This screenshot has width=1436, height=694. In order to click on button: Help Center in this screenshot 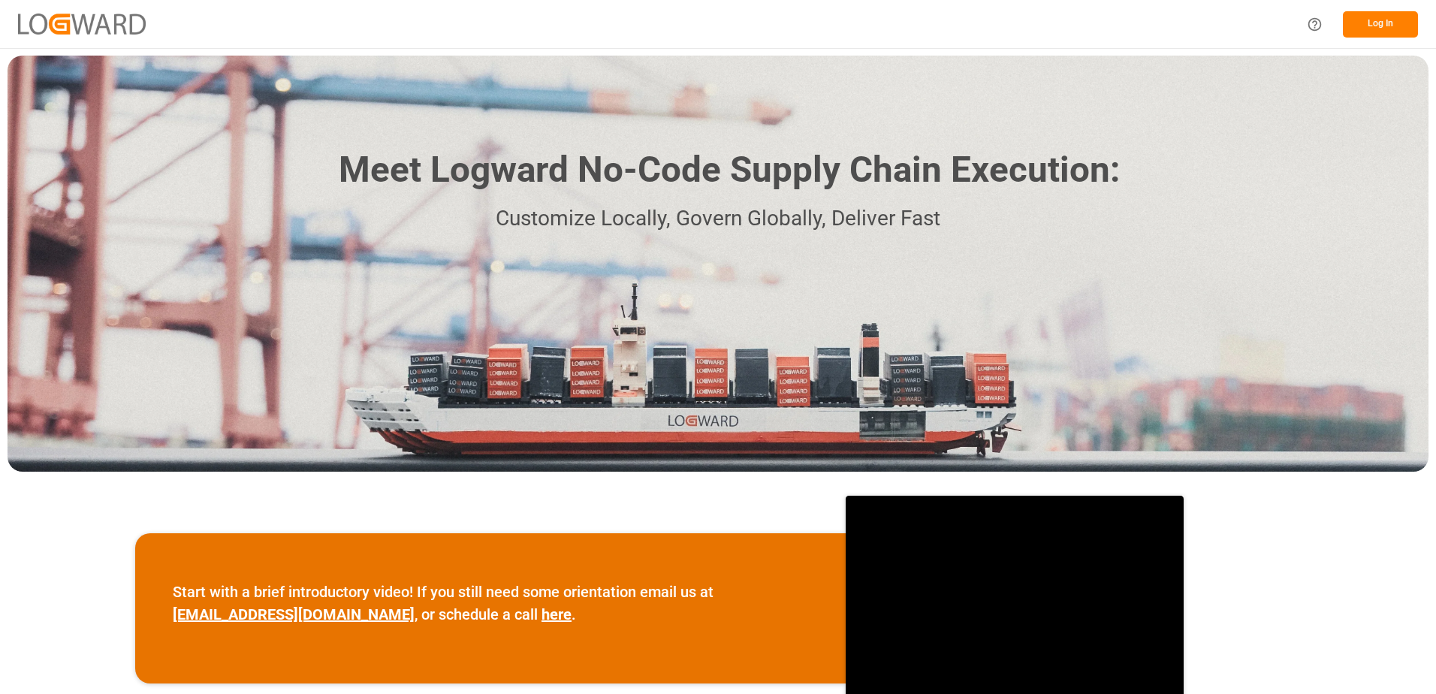, I will do `click(1314, 24)`.